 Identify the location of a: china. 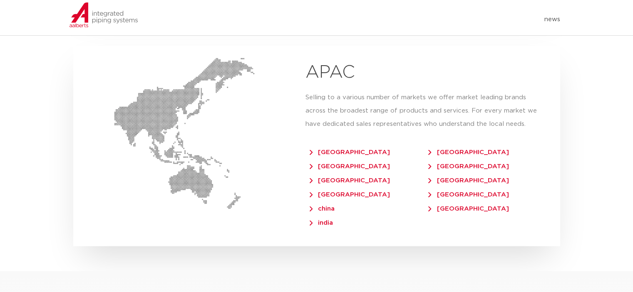
(328, 207).